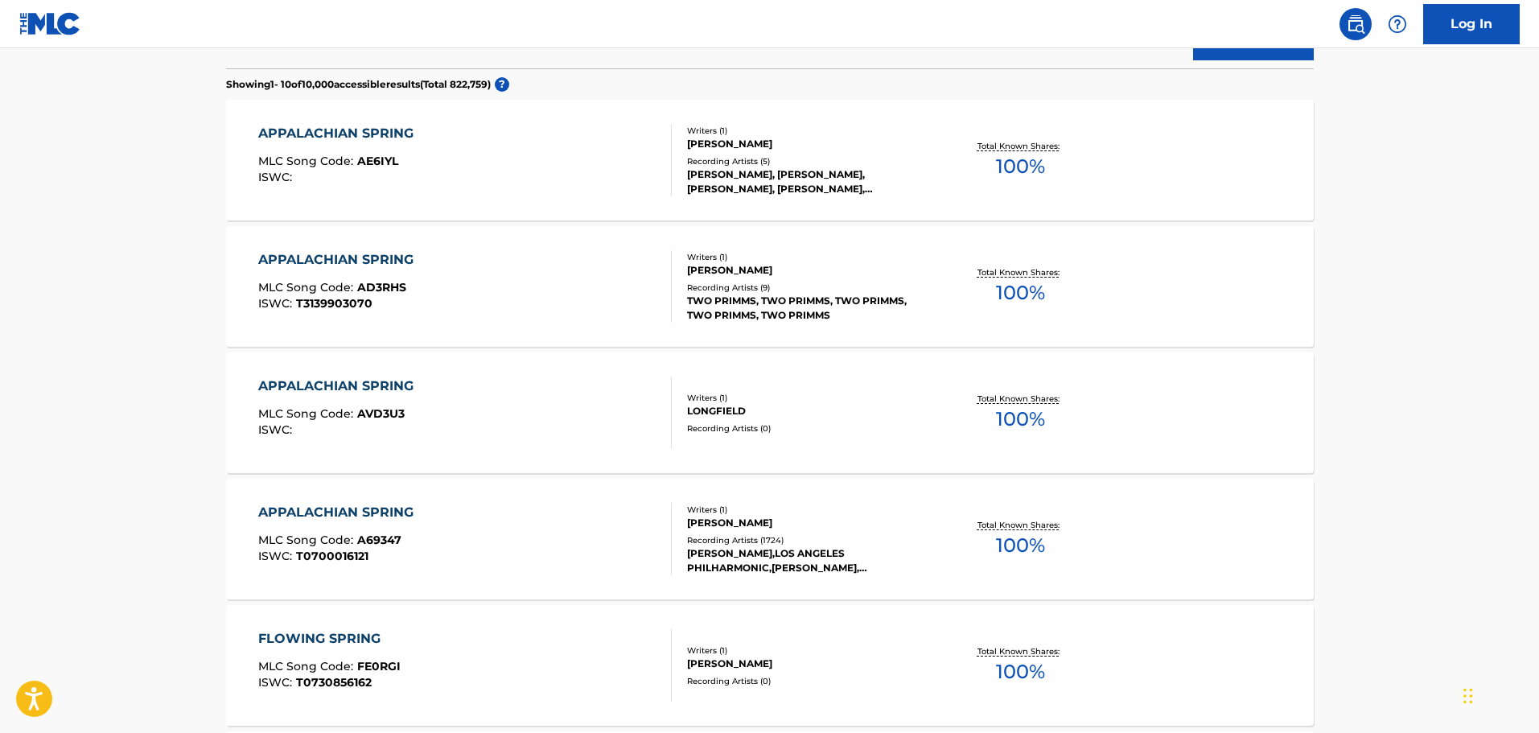  What do you see at coordinates (377, 161) in the screenshot?
I see `span: AE6IYL` at bounding box center [377, 161].